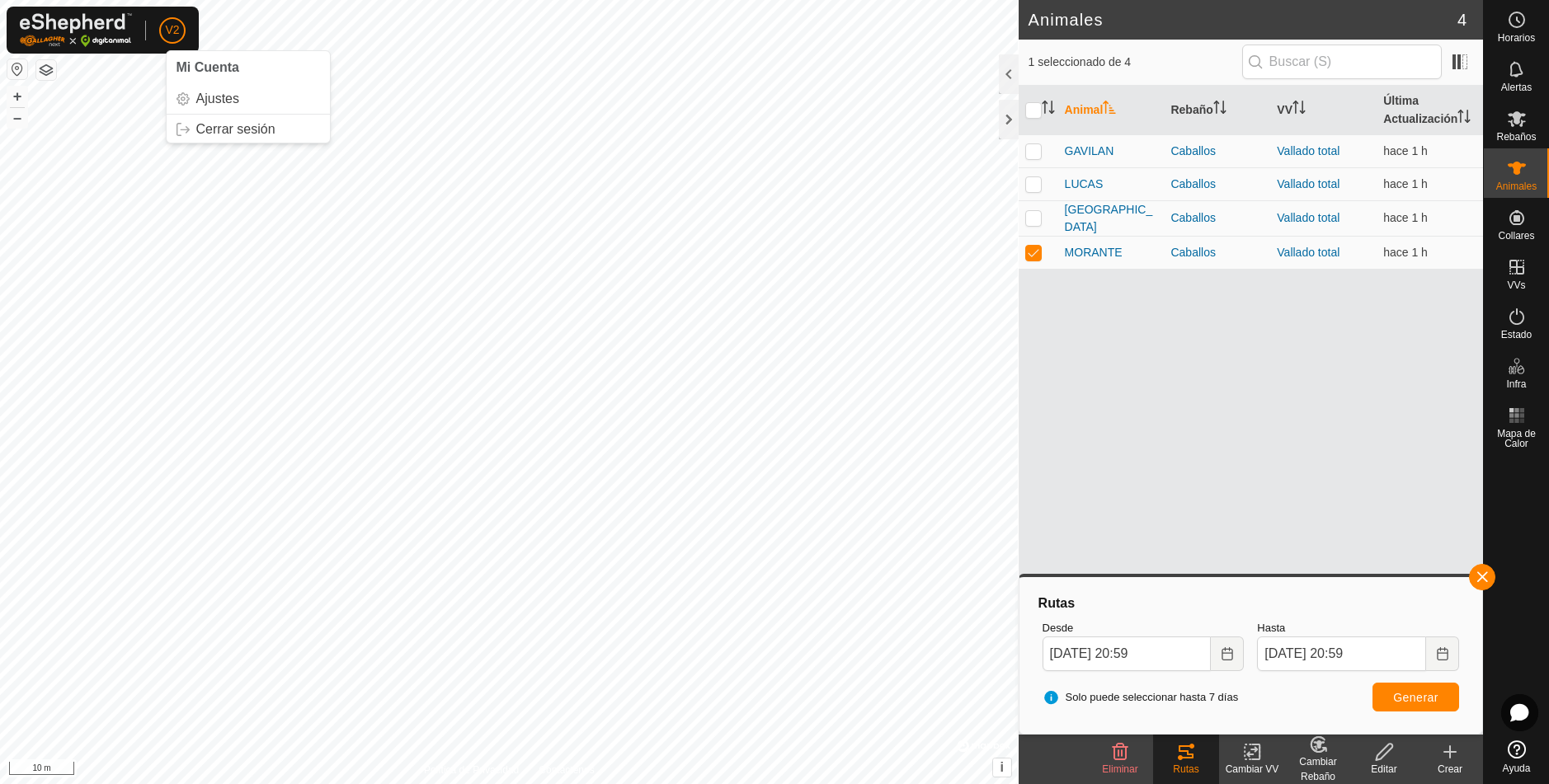  What do you see at coordinates (249, 129) in the screenshot?
I see `a: Cerrar sesión` at bounding box center [249, 129].